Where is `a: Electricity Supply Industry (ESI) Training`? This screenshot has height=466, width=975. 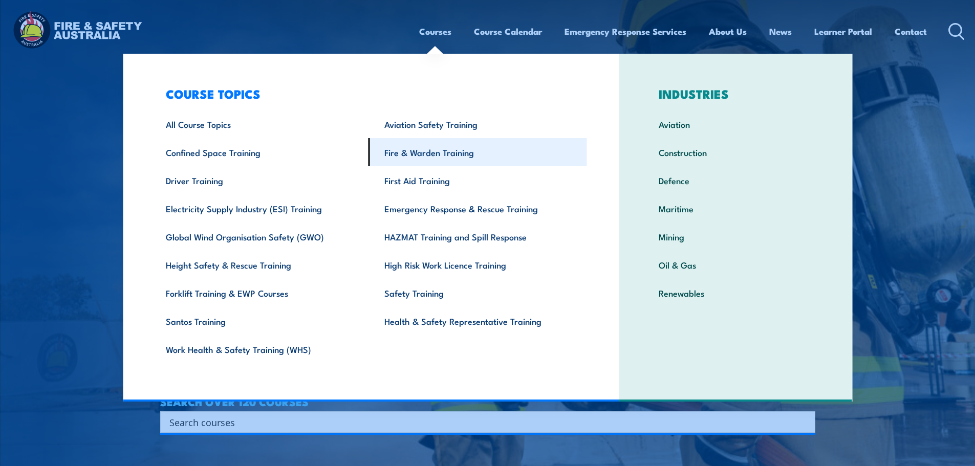 a: Electricity Supply Industry (ESI) Training is located at coordinates (259, 208).